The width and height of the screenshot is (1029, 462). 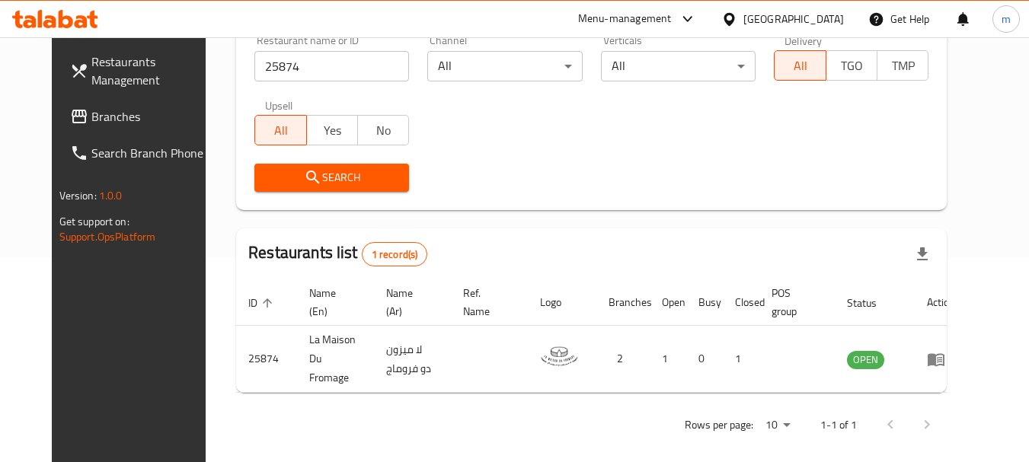 What do you see at coordinates (871, 303) in the screenshot?
I see `span: Status` at bounding box center [871, 303].